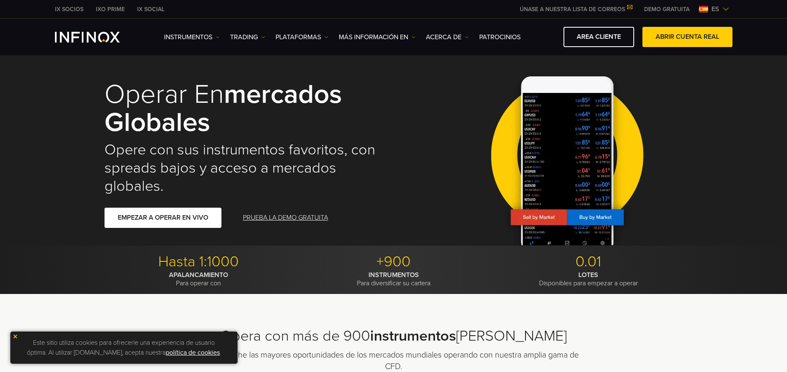 The height and width of the screenshot is (372, 787). Describe the element at coordinates (285, 218) in the screenshot. I see `a: PRUEBA LA DEMO GRATUITA` at that location.